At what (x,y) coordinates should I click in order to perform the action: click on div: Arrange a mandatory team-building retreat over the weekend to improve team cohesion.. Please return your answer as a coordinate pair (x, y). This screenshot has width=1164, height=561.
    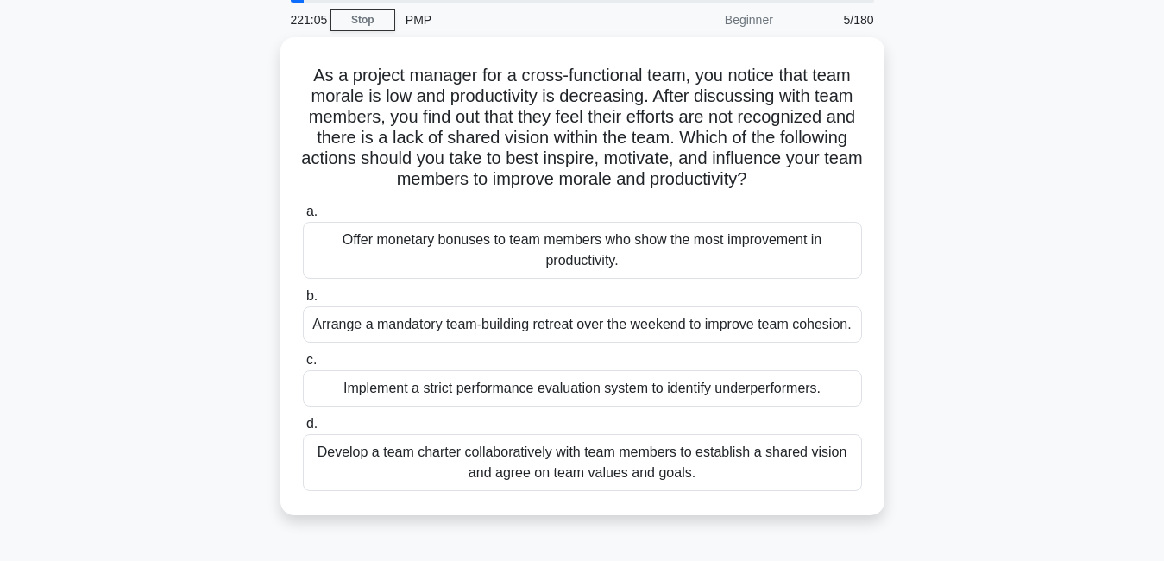
    Looking at the image, I should click on (582, 324).